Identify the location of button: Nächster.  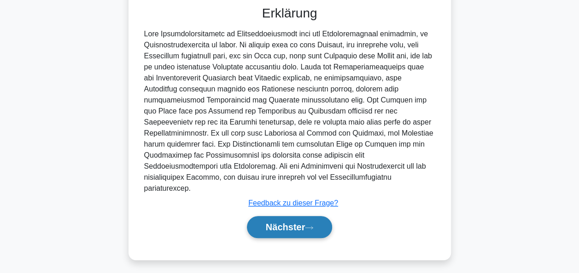
(290, 227).